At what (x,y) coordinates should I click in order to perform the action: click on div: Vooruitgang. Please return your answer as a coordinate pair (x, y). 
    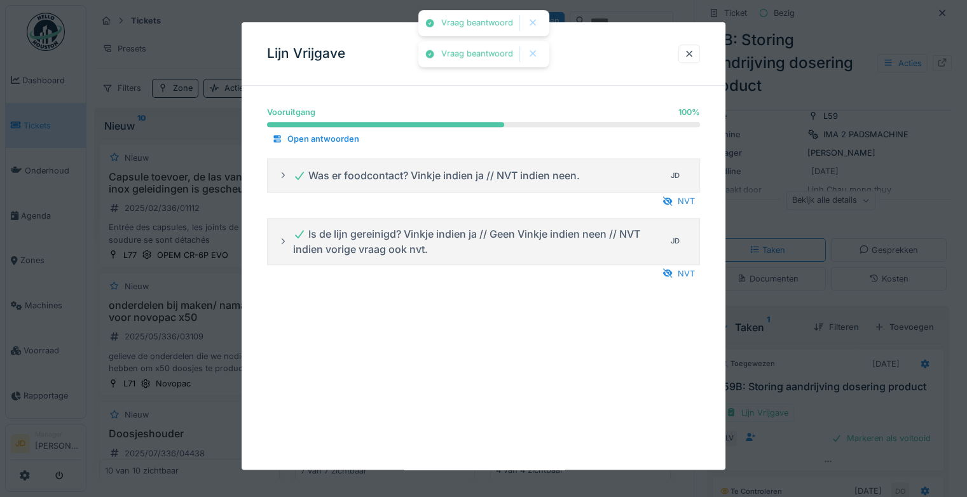
    Looking at the image, I should click on (291, 112).